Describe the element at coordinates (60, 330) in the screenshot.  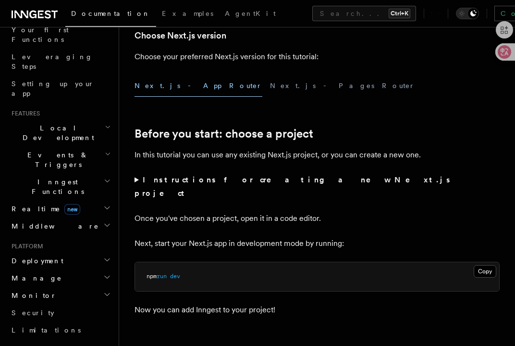
I see `a: Limitations` at that location.